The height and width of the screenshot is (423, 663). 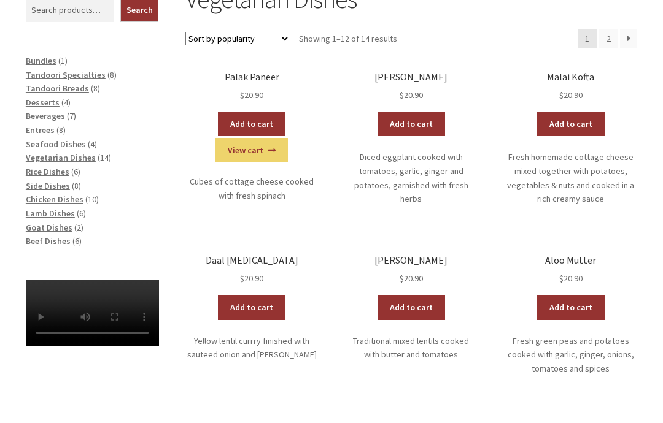 What do you see at coordinates (41, 61) in the screenshot?
I see `a: Bundles` at bounding box center [41, 61].